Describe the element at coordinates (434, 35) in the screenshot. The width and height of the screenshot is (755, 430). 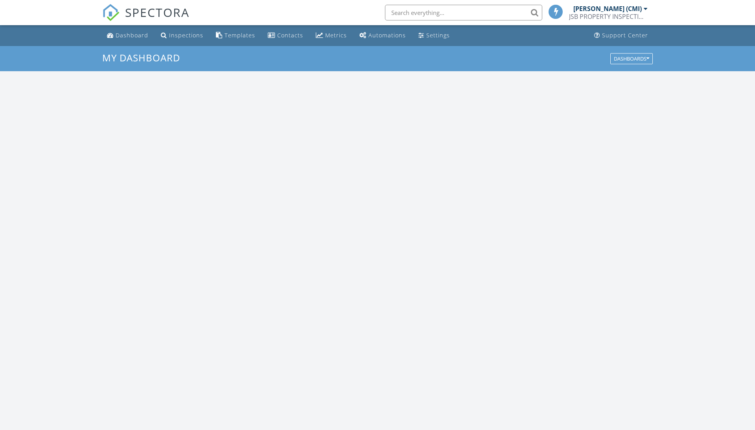
I see `a: Settings` at that location.